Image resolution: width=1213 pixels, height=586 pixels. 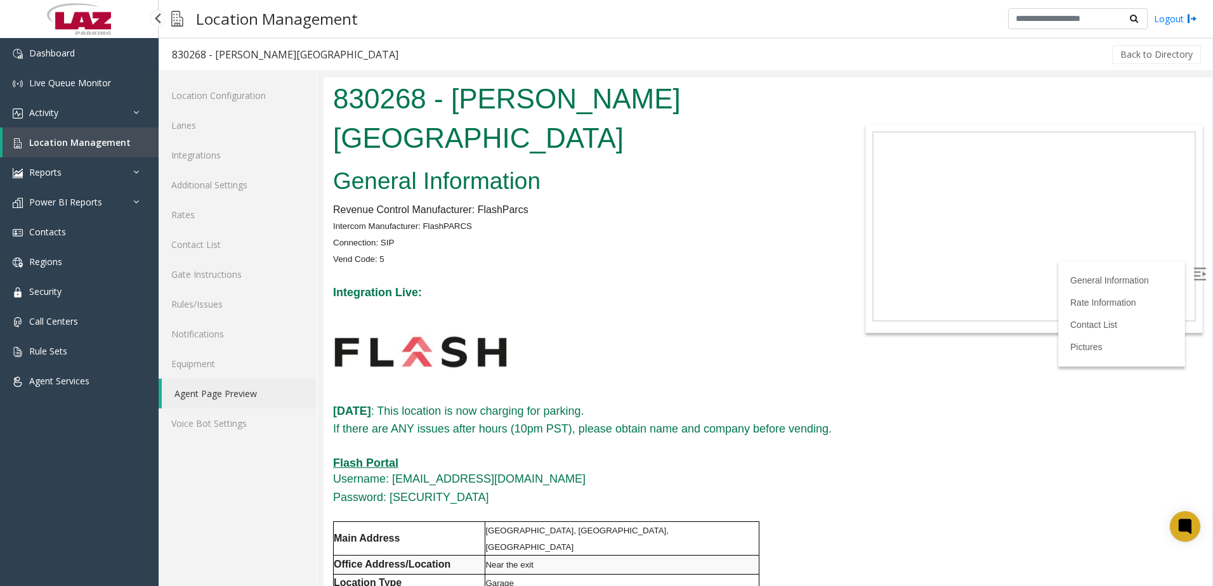 I want to click on span: Call Centers, so click(x=53, y=321).